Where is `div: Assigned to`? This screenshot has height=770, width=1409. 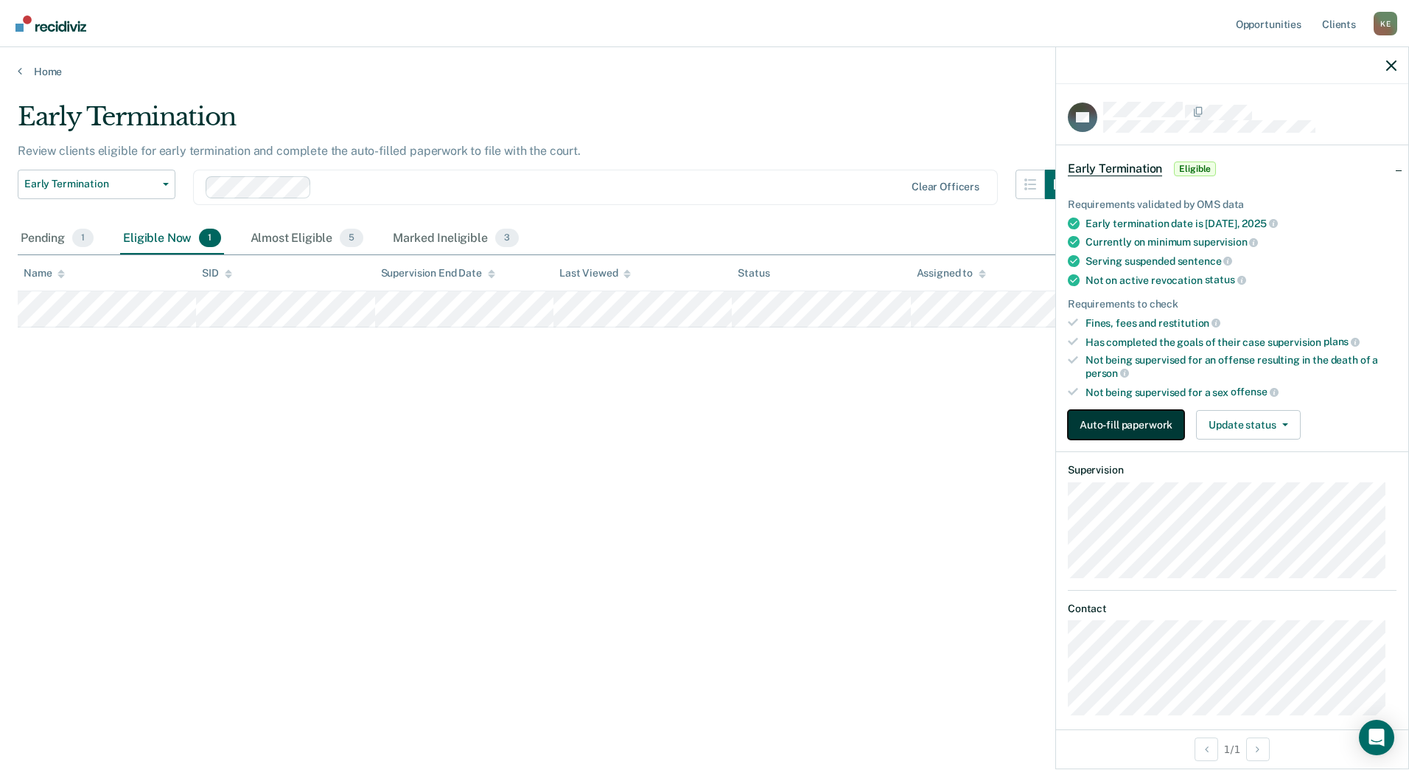 div: Assigned to is located at coordinates (952, 273).